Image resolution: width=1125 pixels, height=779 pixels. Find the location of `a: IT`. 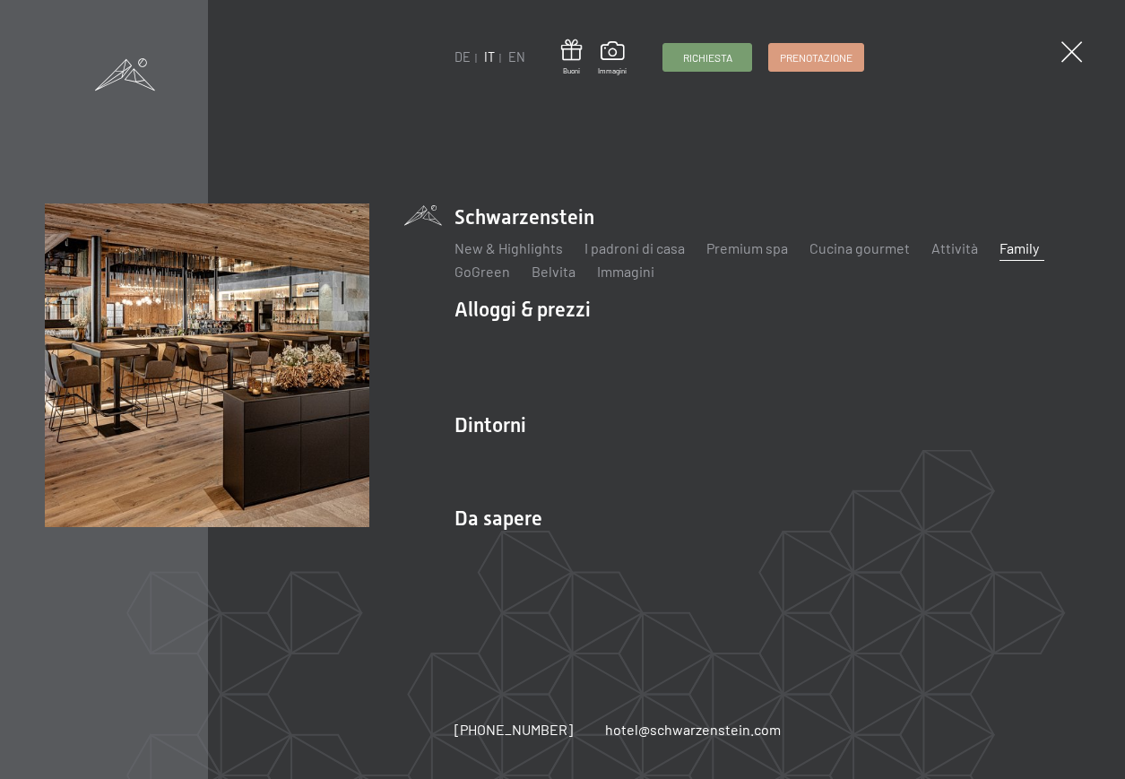

a: IT is located at coordinates (489, 56).